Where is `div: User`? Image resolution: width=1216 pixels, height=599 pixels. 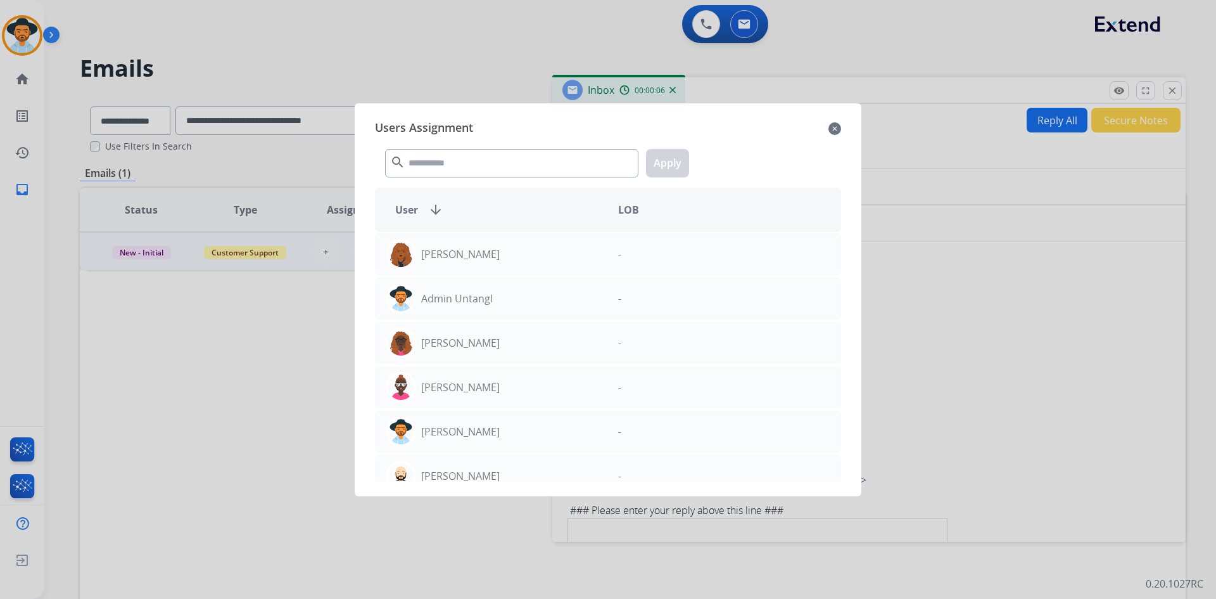
div: User is located at coordinates (497, 210).